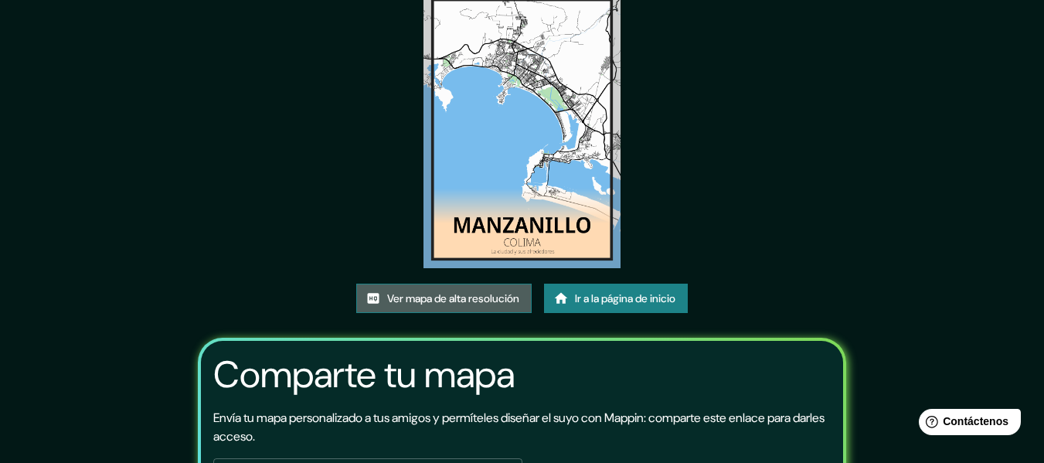 The image size is (1044, 463). Describe the element at coordinates (364, 374) in the screenshot. I see `font: Comparte tu mapa` at that location.